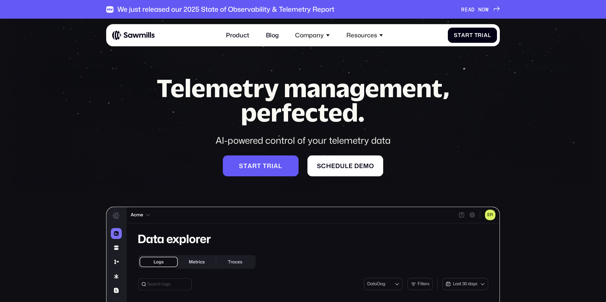  I want to click on span: m, so click(366, 166).